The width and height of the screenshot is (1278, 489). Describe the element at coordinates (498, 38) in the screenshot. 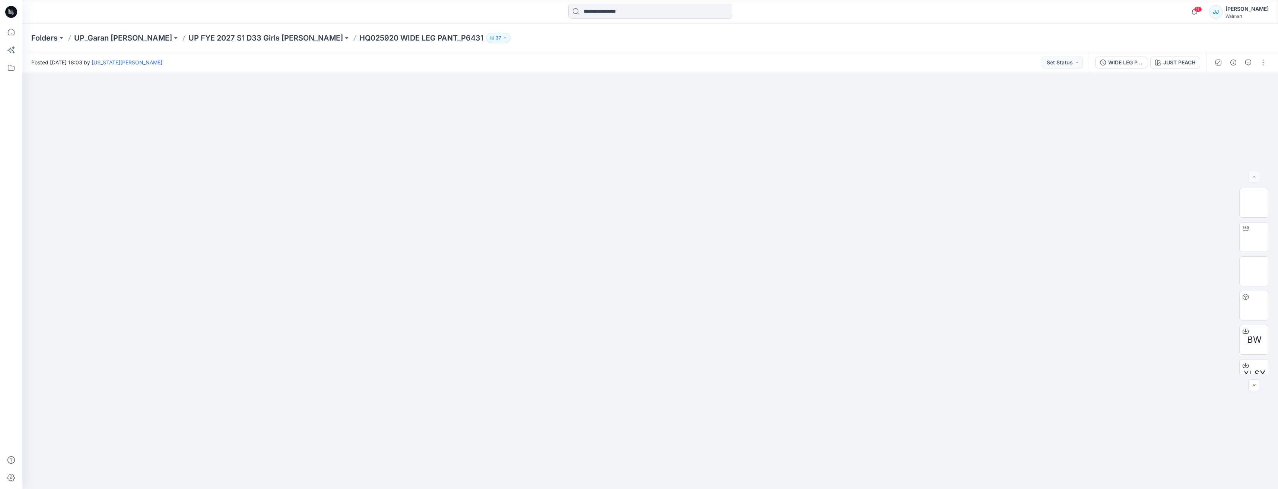

I see `p: 37` at that location.